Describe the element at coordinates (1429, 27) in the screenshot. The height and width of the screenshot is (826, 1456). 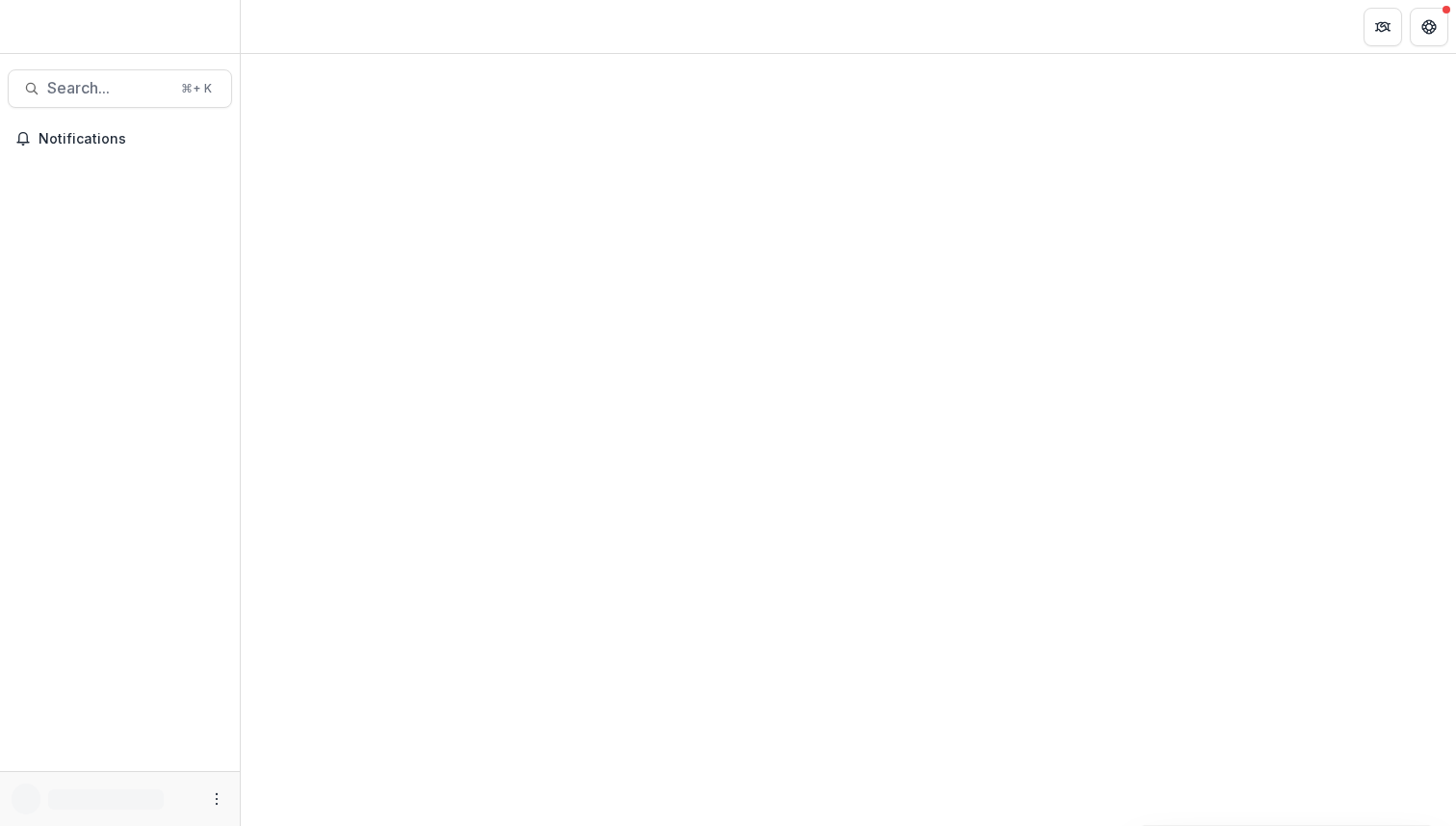
I see `button: Get Help` at that location.